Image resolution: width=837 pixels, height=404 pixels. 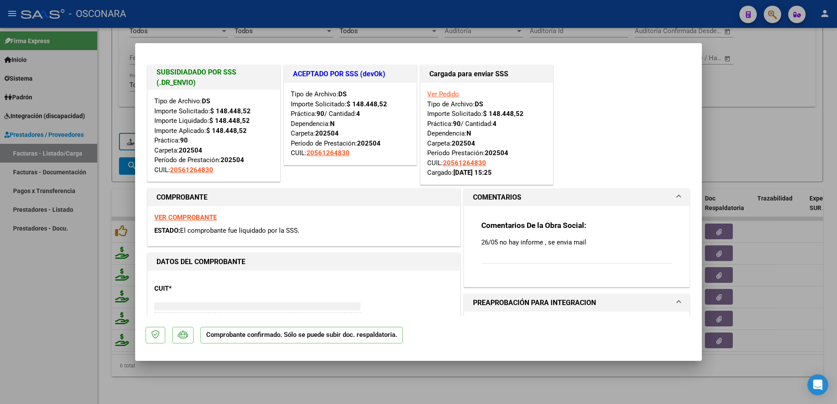 I want to click on mat-expansion-panel-header: PREAPROBACIÓN PARA INTEGRACION, so click(x=577, y=303).